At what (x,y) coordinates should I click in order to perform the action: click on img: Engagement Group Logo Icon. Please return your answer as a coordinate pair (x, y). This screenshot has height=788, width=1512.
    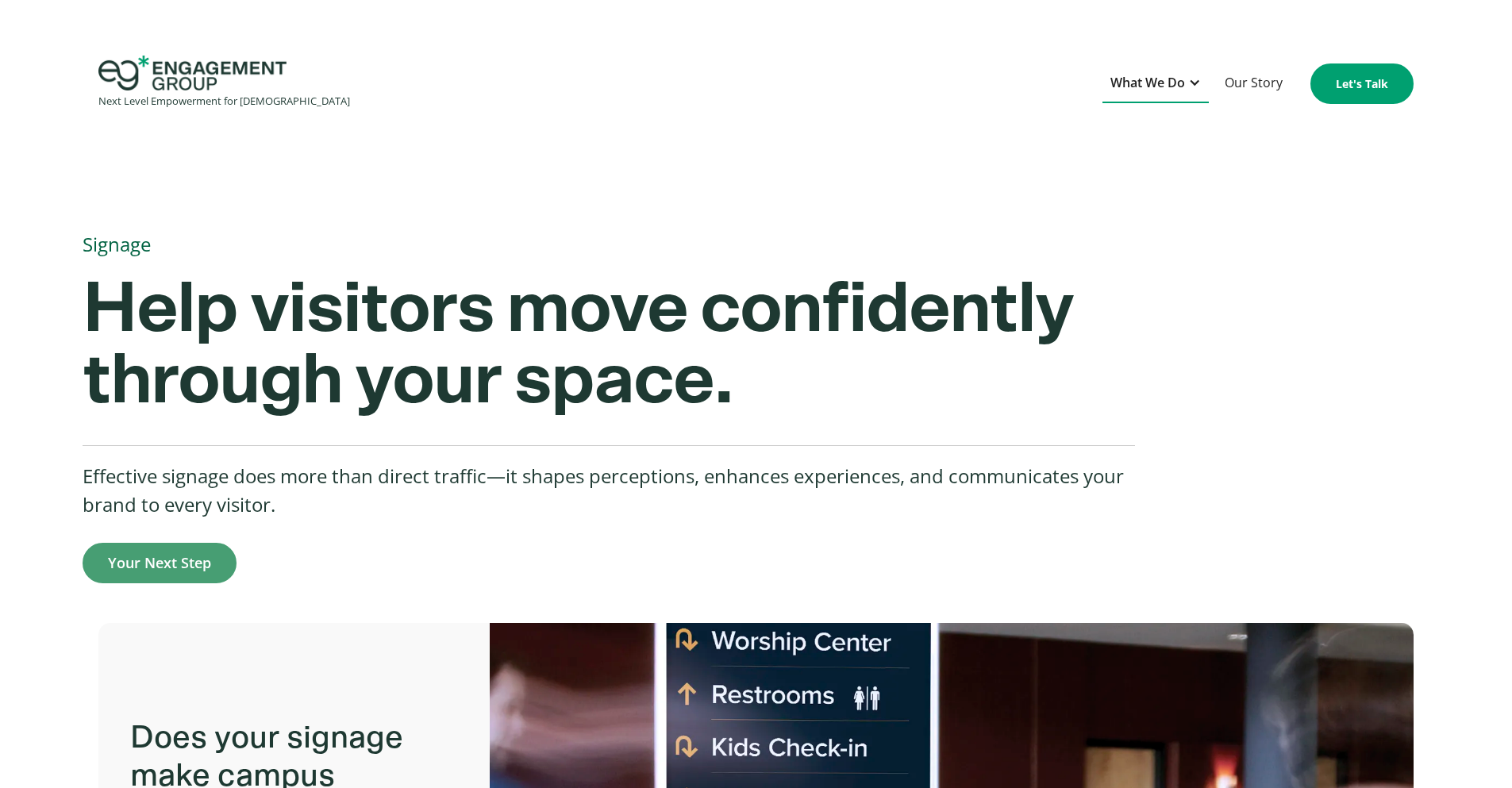
    Looking at the image, I should click on (192, 73).